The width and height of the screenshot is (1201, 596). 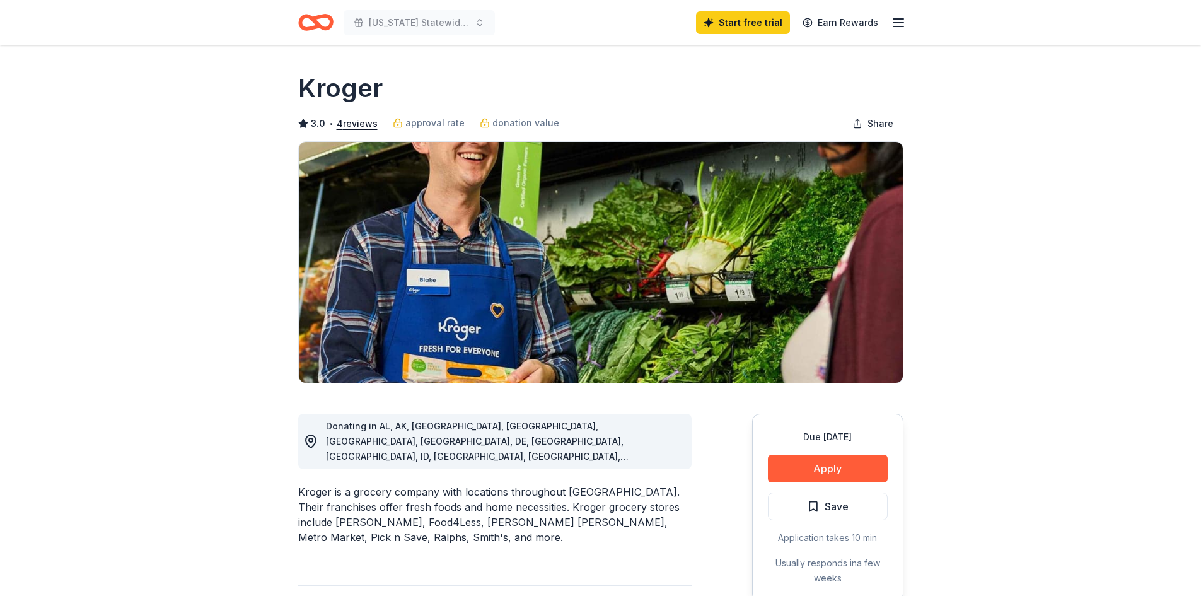 What do you see at coordinates (316, 22) in the screenshot?
I see `a: Home` at bounding box center [316, 22].